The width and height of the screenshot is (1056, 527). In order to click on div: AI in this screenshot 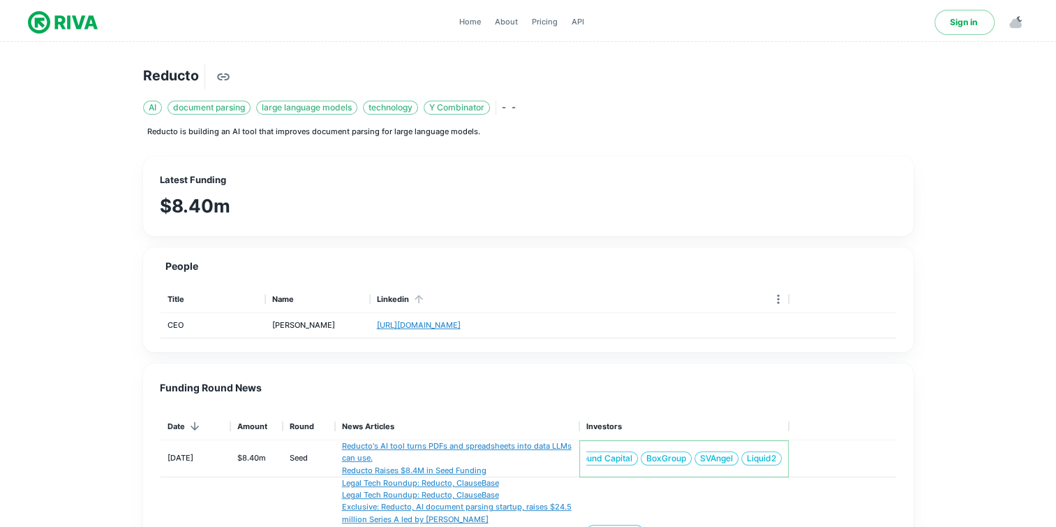, I will do `click(152, 108)`.